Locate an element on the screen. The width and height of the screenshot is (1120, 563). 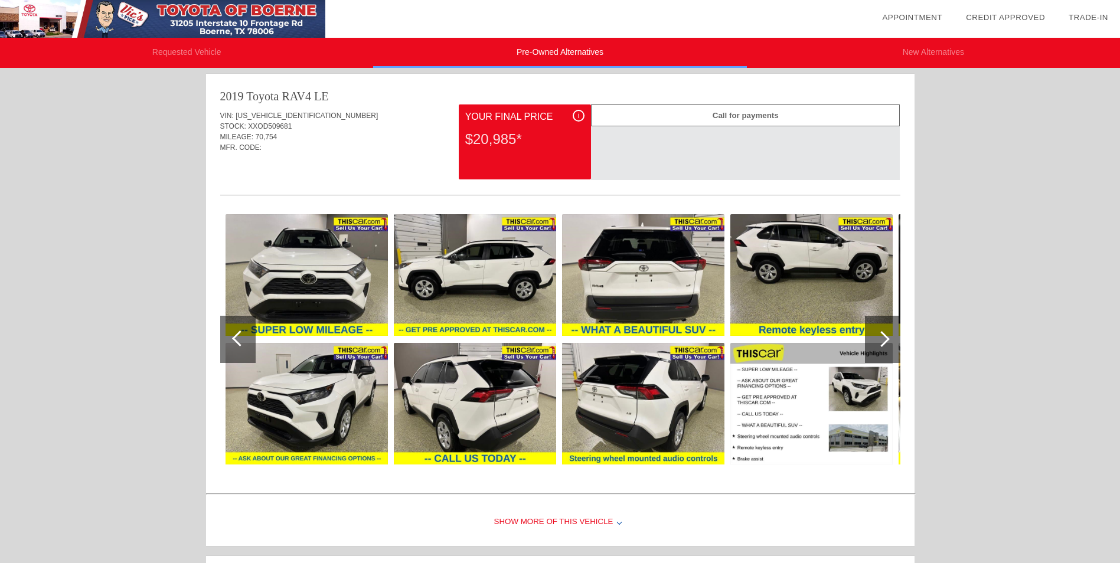
img: 7.jpg is located at coordinates (643, 404).